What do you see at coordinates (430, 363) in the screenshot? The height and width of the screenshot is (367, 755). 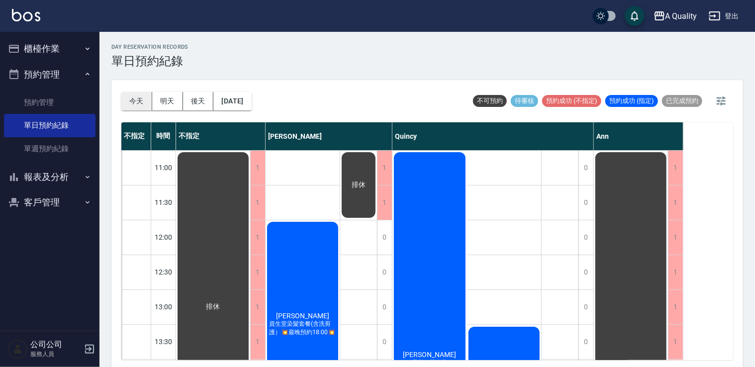 I see `span: 燙髮、單色染` at bounding box center [430, 363].